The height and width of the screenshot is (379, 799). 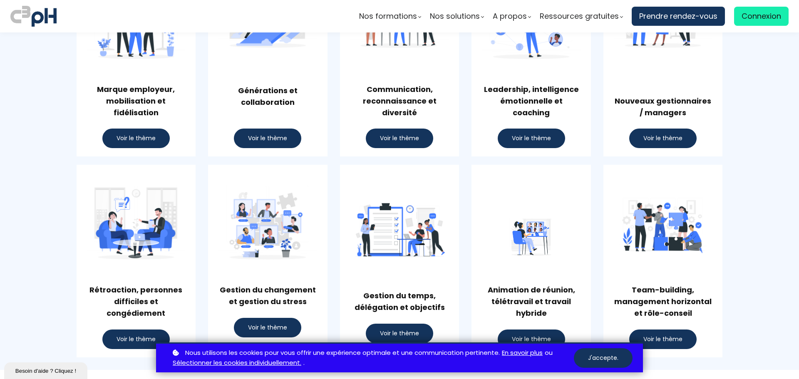 What do you see at coordinates (678, 16) in the screenshot?
I see `a: Prendre rendez-vous` at bounding box center [678, 16].